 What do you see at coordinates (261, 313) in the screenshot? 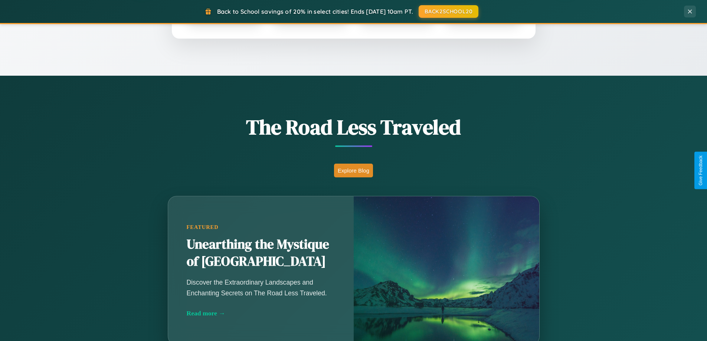
I see `div: Read more →` at bounding box center [261, 313].